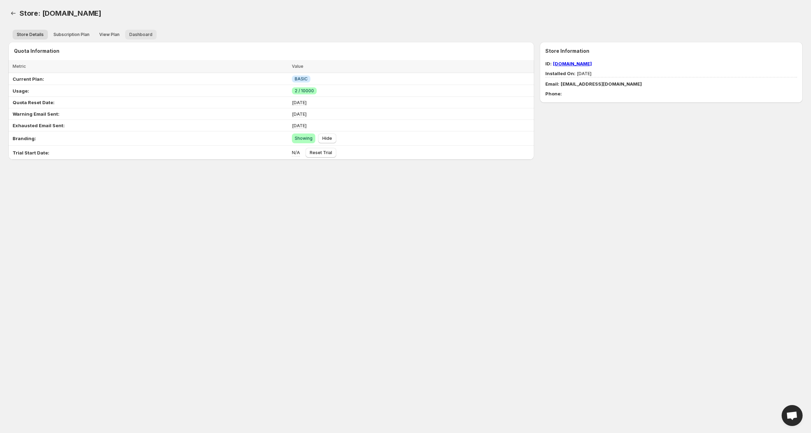  What do you see at coordinates (549, 64) in the screenshot?
I see `strong: ID:` at bounding box center [549, 64].